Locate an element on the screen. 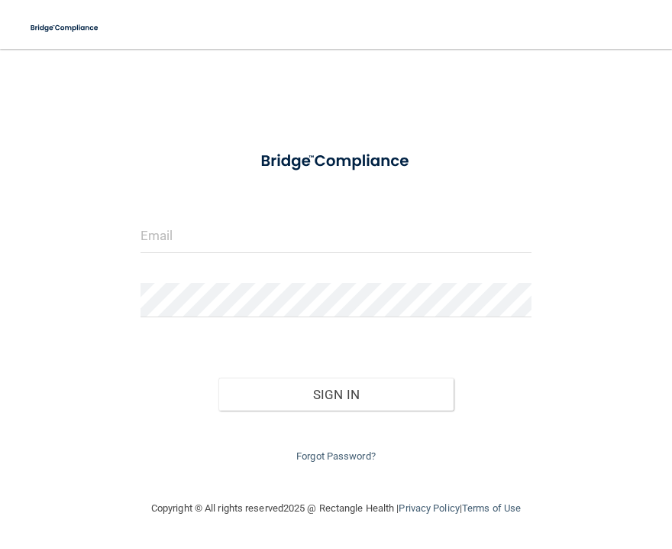 This screenshot has height=549, width=672. a: Terms of Use is located at coordinates (491, 507).